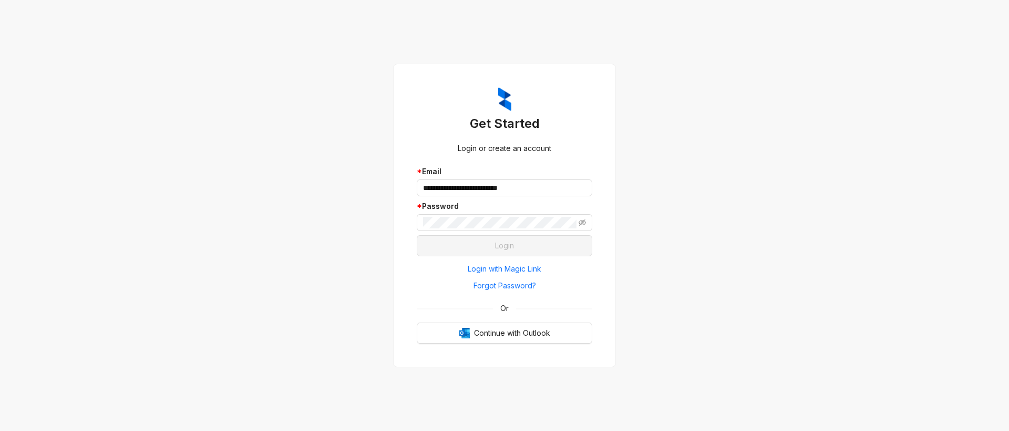 This screenshot has height=431, width=1009. What do you see at coordinates (512, 333) in the screenshot?
I see `span: Continue with Outlook` at bounding box center [512, 333].